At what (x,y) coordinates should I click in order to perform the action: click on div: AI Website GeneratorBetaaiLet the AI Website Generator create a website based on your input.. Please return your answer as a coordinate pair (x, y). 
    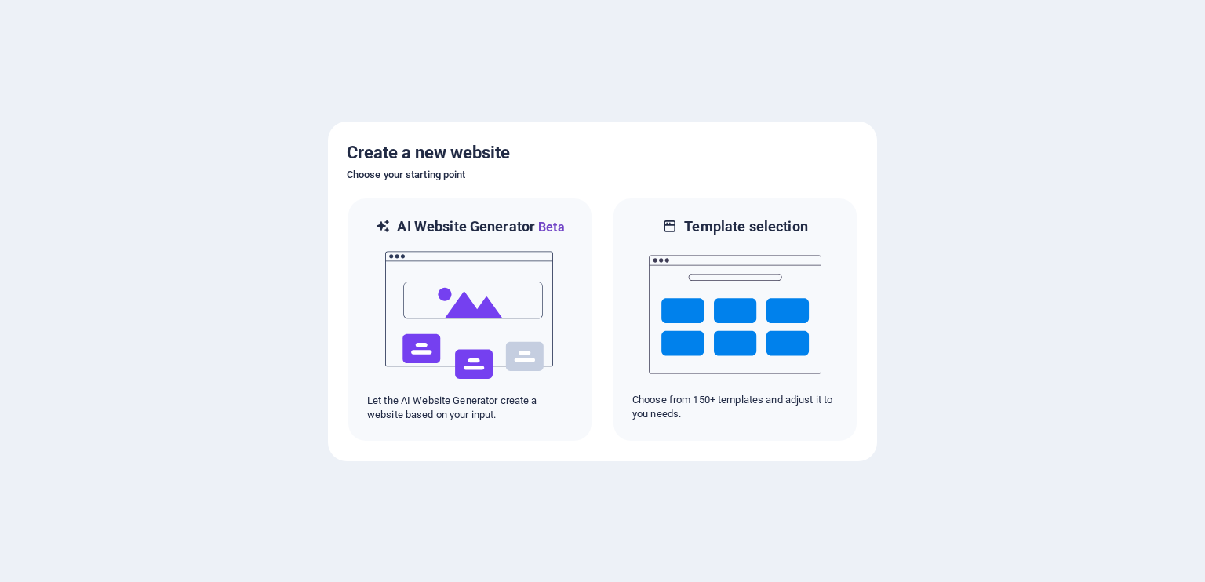
    Looking at the image, I should click on (470, 319).